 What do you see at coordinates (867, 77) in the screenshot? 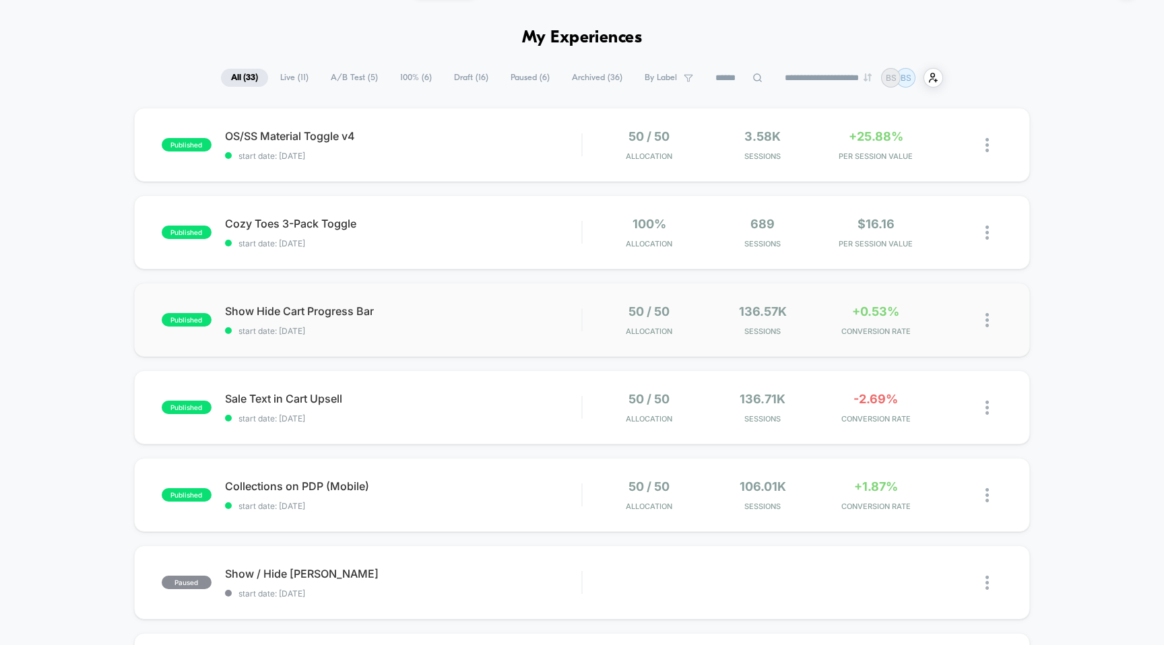
I see `img: end` at bounding box center [867, 77].